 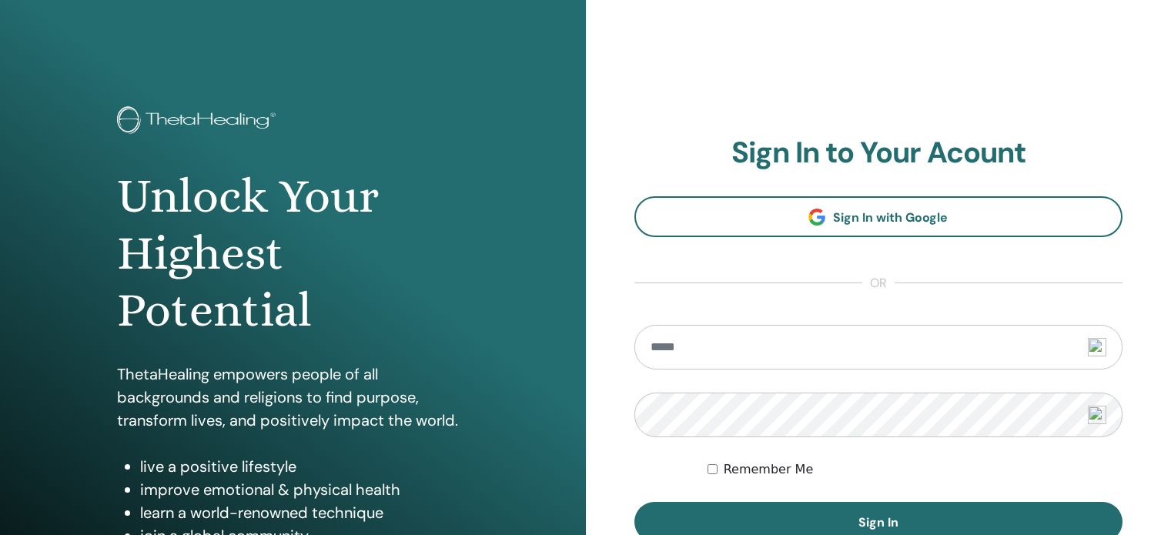 I want to click on div: Keep me authenticated indefinitely or until I manually logout, so click(x=915, y=470).